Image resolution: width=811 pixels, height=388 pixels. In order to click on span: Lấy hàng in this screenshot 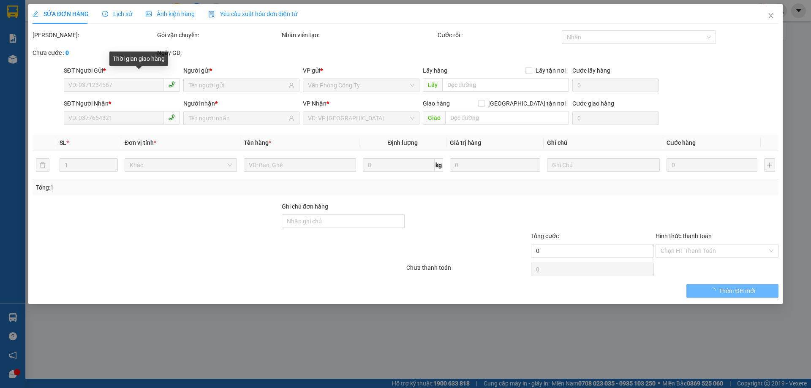, I will do `click(435, 70)`.